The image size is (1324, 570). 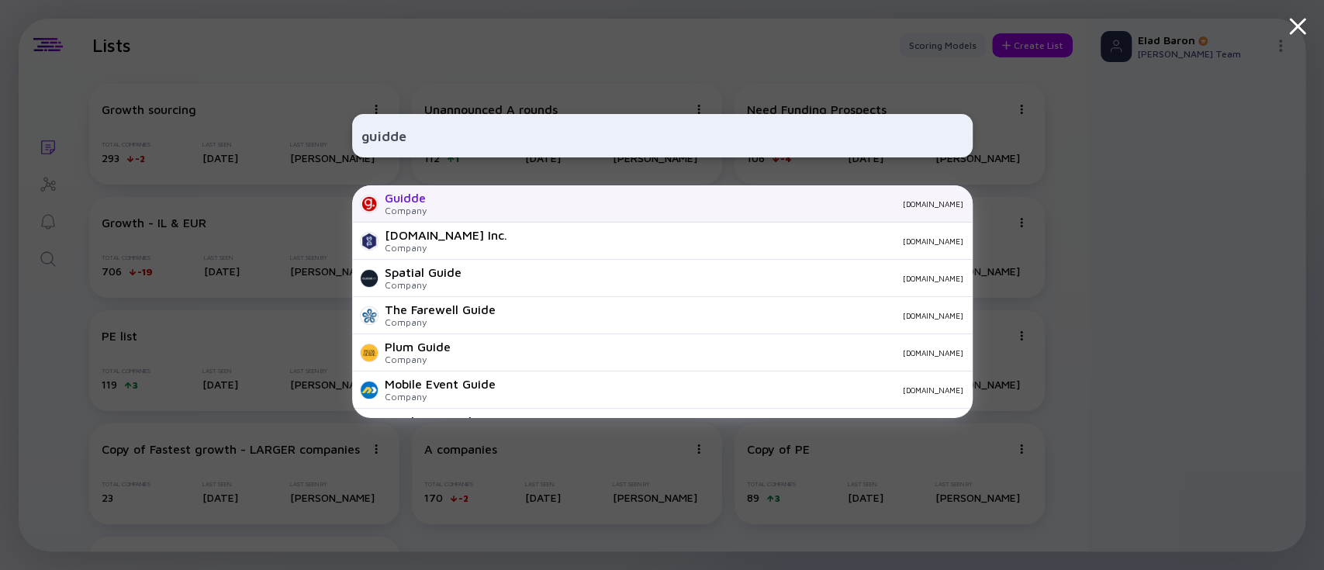 I want to click on div: Spatial Guide, so click(x=423, y=272).